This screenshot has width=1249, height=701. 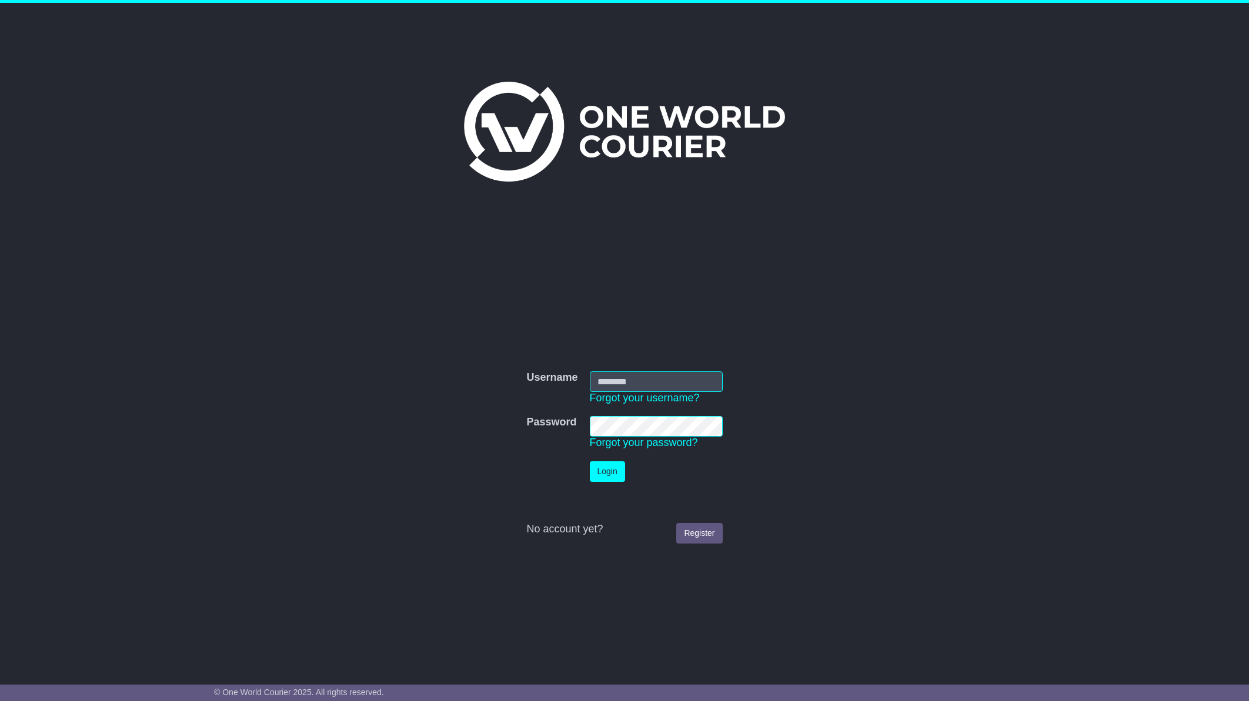 I want to click on a: Forgot your password?, so click(x=644, y=443).